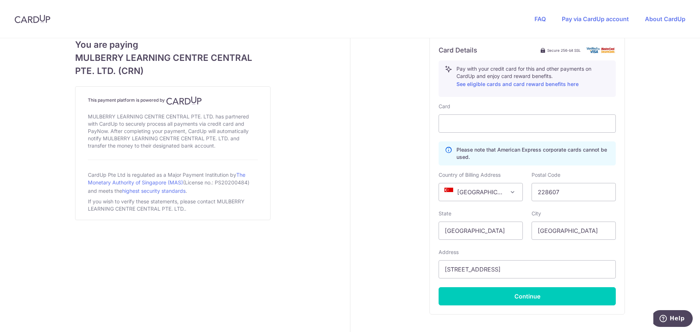  What do you see at coordinates (173, 45) in the screenshot?
I see `span: You are paying` at bounding box center [173, 45].